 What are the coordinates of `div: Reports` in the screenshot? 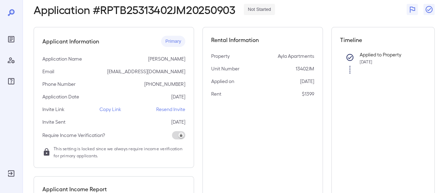 It's located at (11, 39).